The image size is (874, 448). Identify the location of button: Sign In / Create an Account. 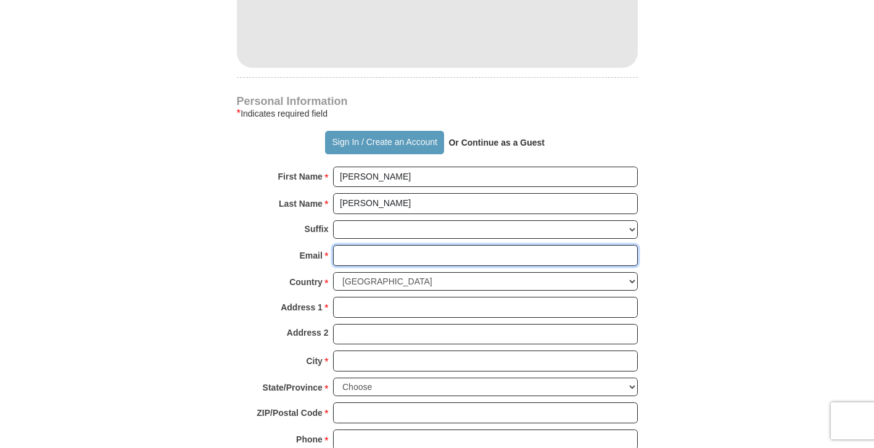
(384, 142).